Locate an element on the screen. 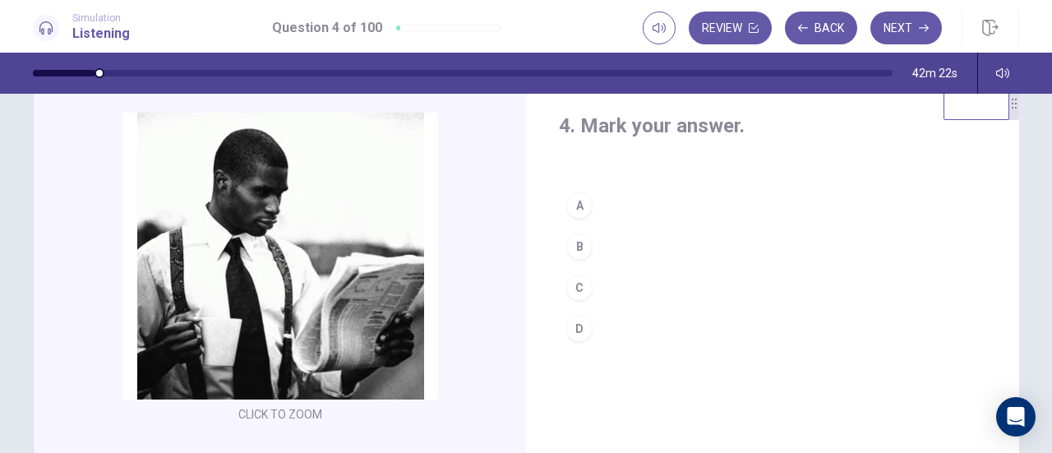 The height and width of the screenshot is (453, 1052). span: Simulation is located at coordinates (101, 18).